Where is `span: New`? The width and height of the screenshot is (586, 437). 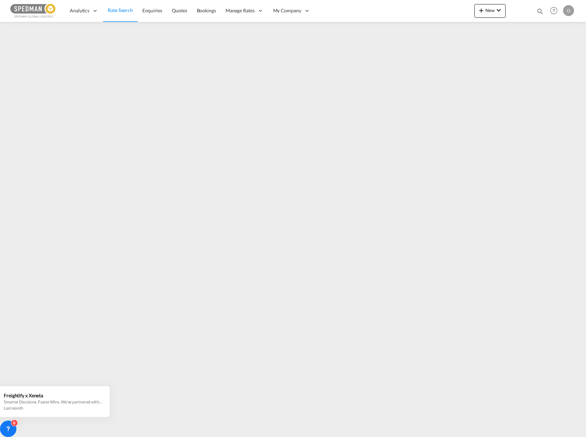
span: New is located at coordinates (490, 10).